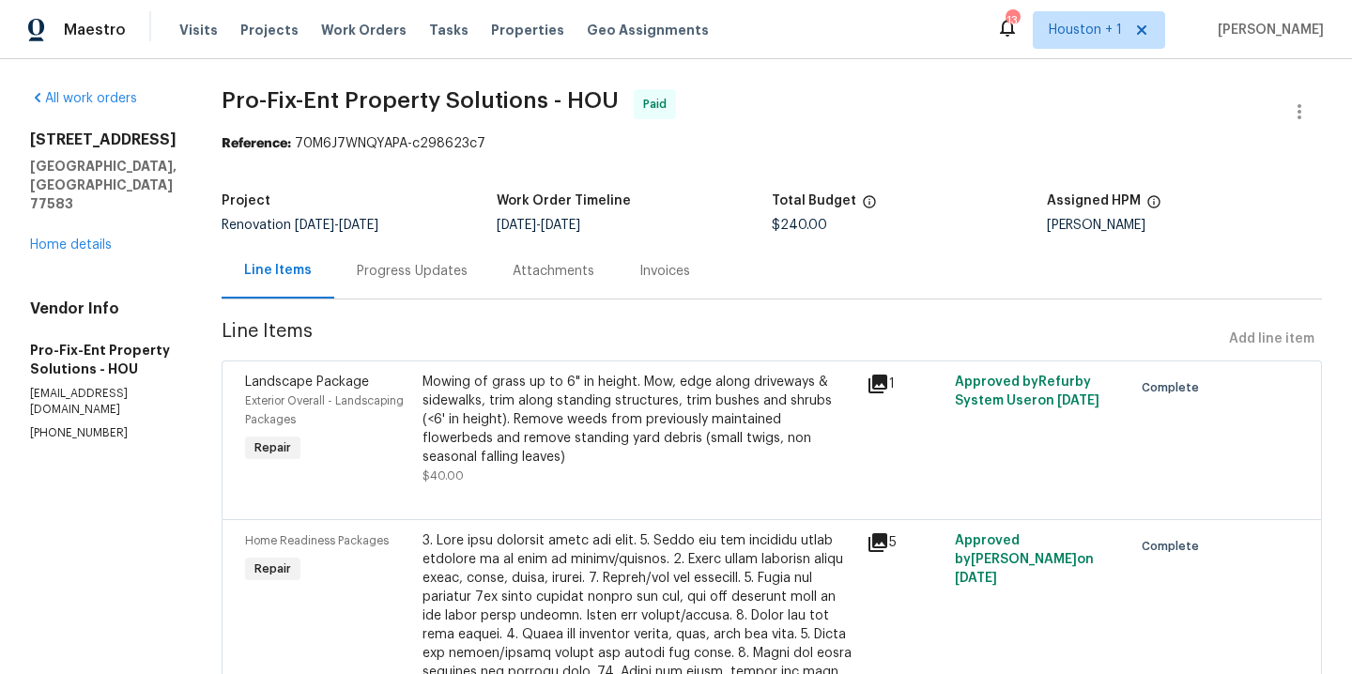 The height and width of the screenshot is (674, 1352). Describe the element at coordinates (814, 201) in the screenshot. I see `h5: Total Budget` at that location.